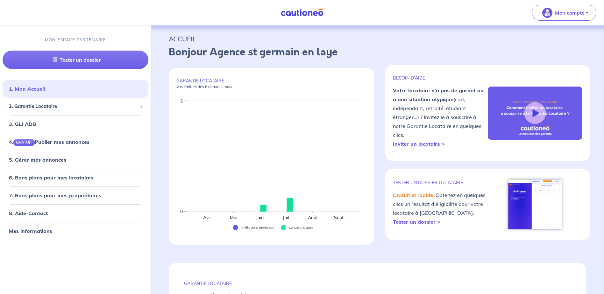 This screenshot has width=604, height=294. What do you see at coordinates (440, 183) in the screenshot?
I see `p: TESTER un dossier locataire` at bounding box center [440, 183].